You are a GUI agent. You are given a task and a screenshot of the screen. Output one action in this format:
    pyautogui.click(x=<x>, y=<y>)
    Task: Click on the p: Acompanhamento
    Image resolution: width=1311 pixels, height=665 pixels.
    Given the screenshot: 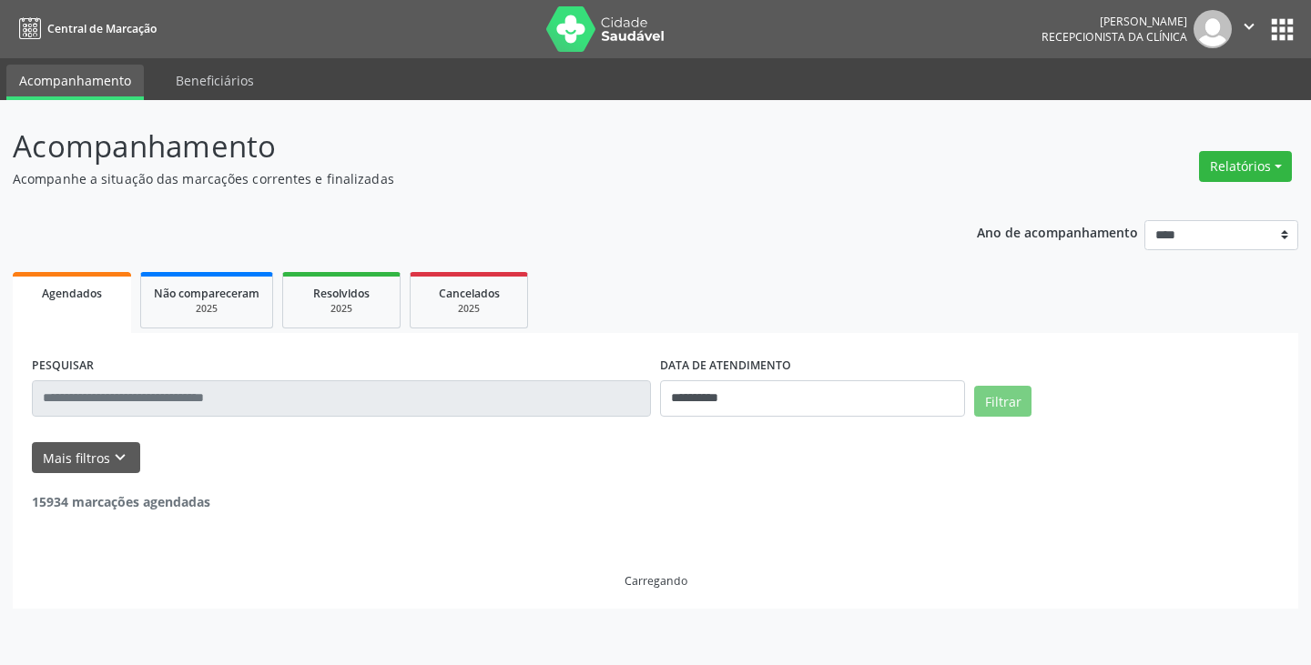 What is the action you would take?
    pyautogui.click(x=462, y=147)
    